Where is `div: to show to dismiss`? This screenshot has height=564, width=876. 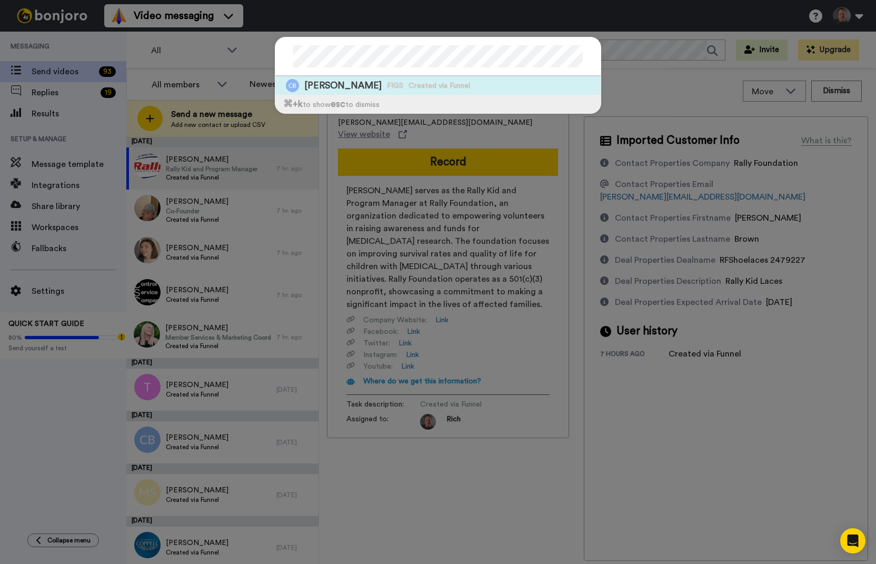 div: to show to dismiss is located at coordinates (438, 104).